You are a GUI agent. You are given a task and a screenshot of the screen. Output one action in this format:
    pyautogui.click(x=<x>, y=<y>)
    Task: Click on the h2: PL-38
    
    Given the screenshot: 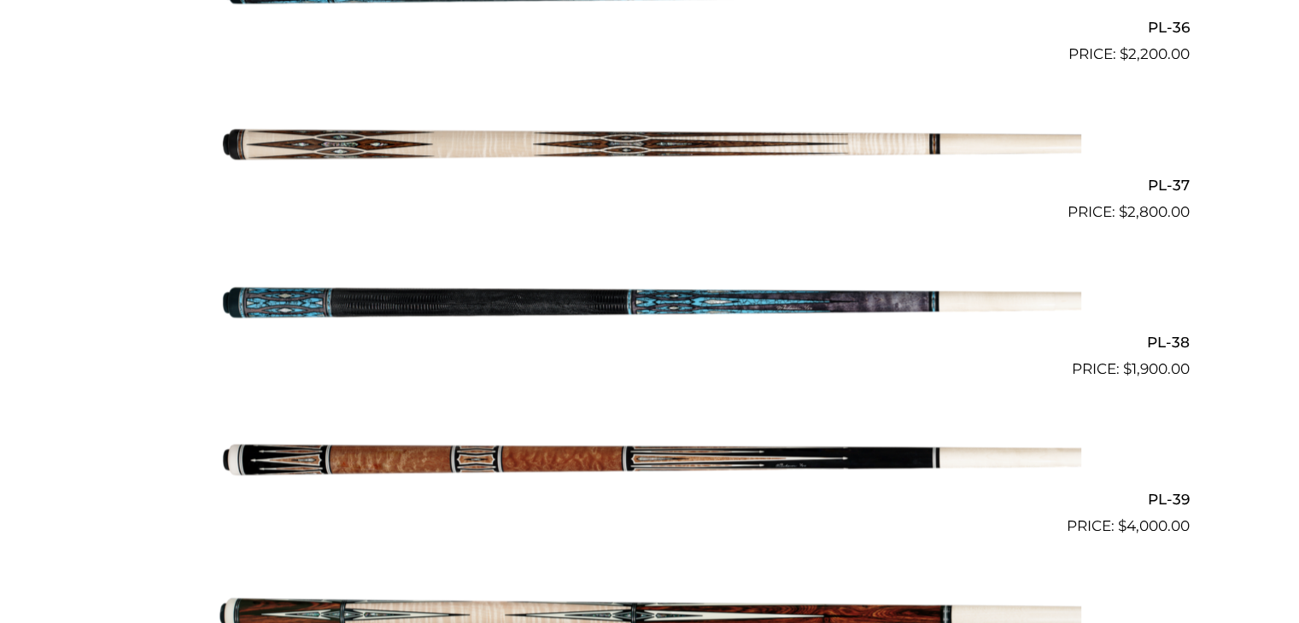 What is the action you would take?
    pyautogui.click(x=650, y=342)
    